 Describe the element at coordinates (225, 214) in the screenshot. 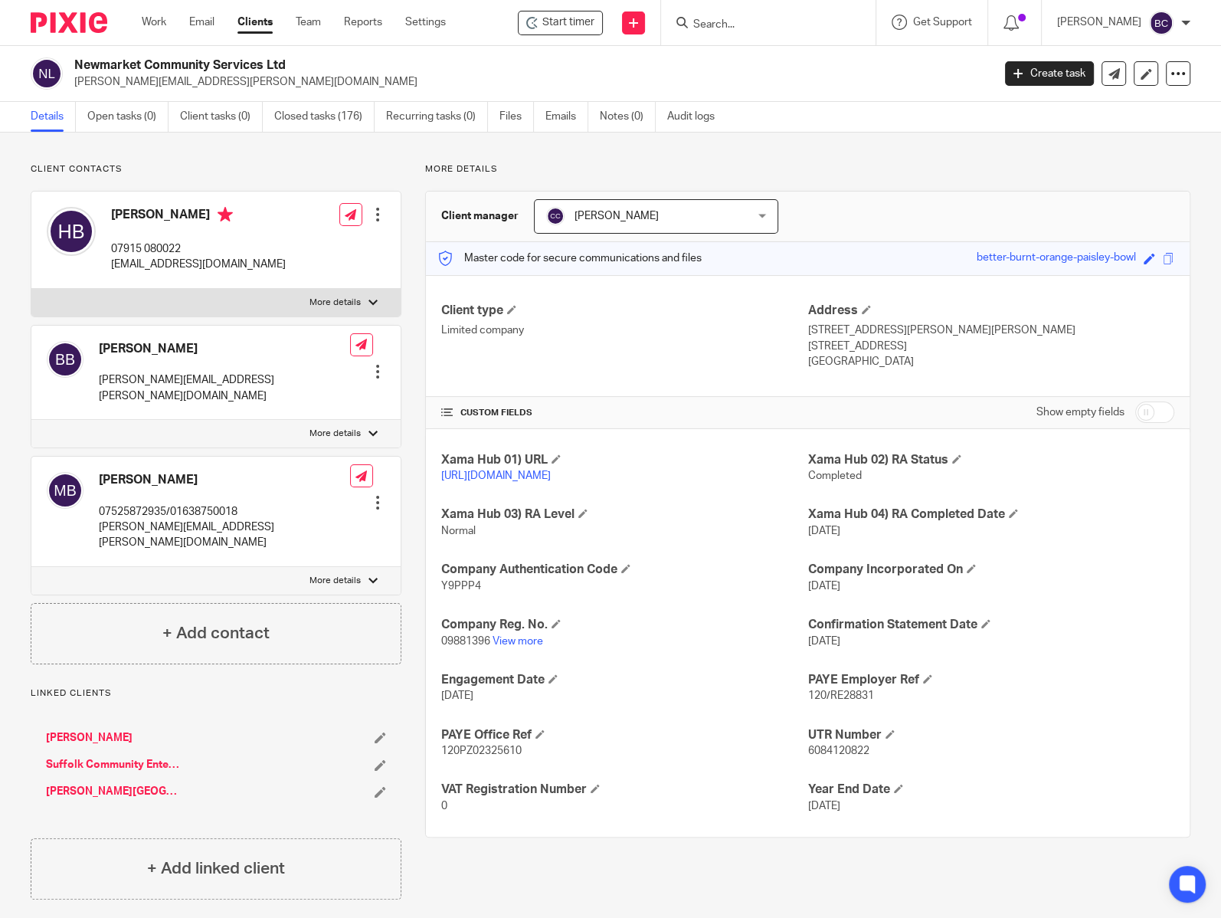

I see `i: Primary` at that location.